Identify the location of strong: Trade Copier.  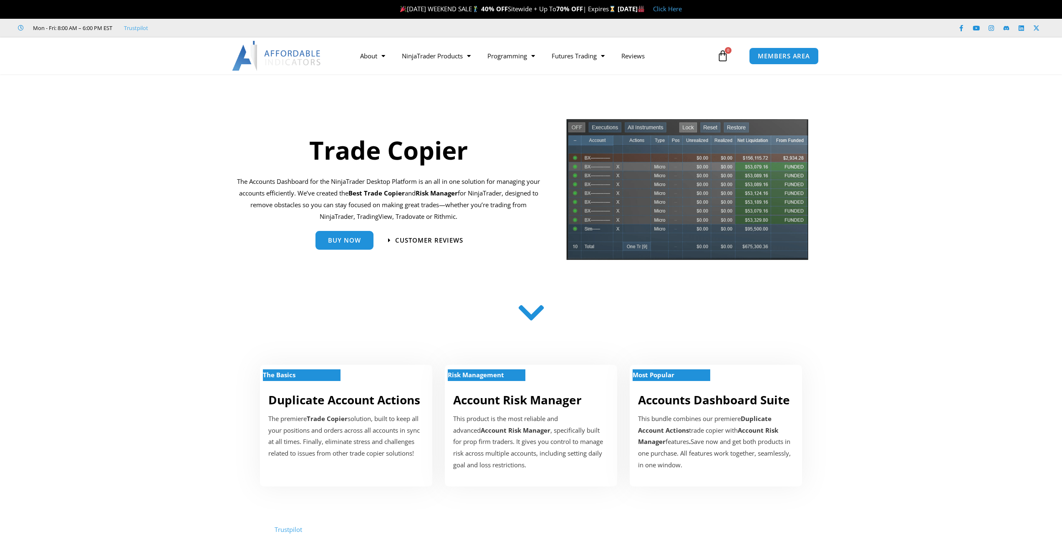
(327, 419).